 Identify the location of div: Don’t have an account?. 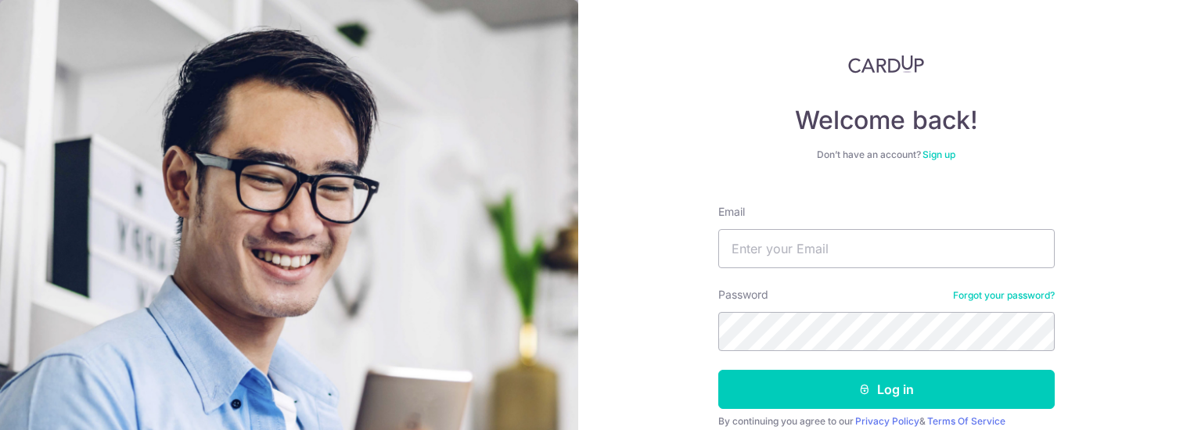
(887, 155).